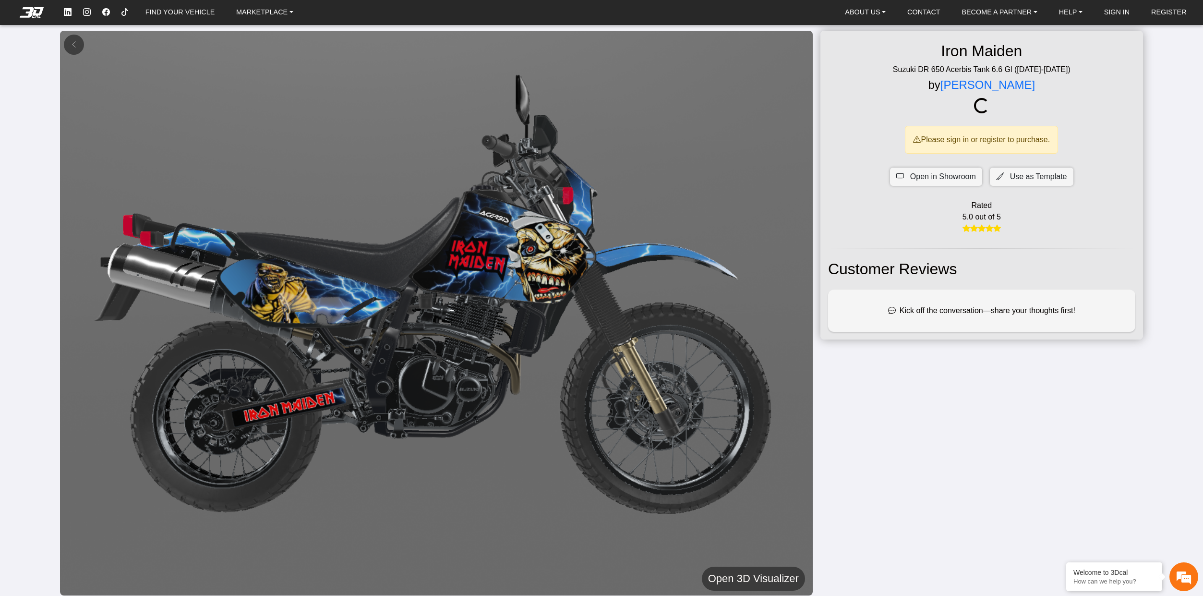 The width and height of the screenshot is (1203, 596). What do you see at coordinates (1032, 177) in the screenshot?
I see `button: Use as Template` at bounding box center [1032, 177].